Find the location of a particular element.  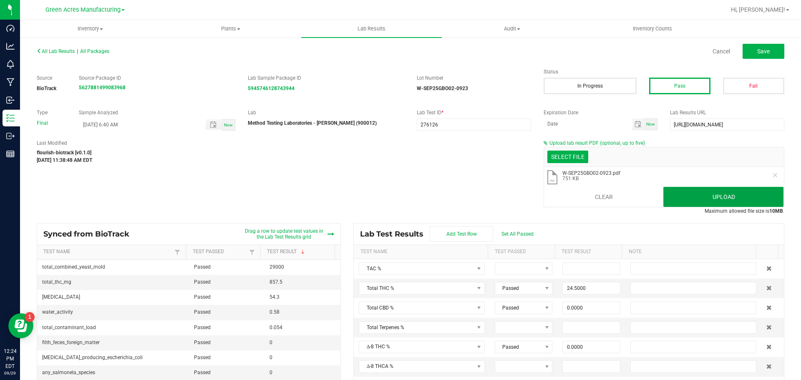

span: Inventory Counts is located at coordinates (653, 29).